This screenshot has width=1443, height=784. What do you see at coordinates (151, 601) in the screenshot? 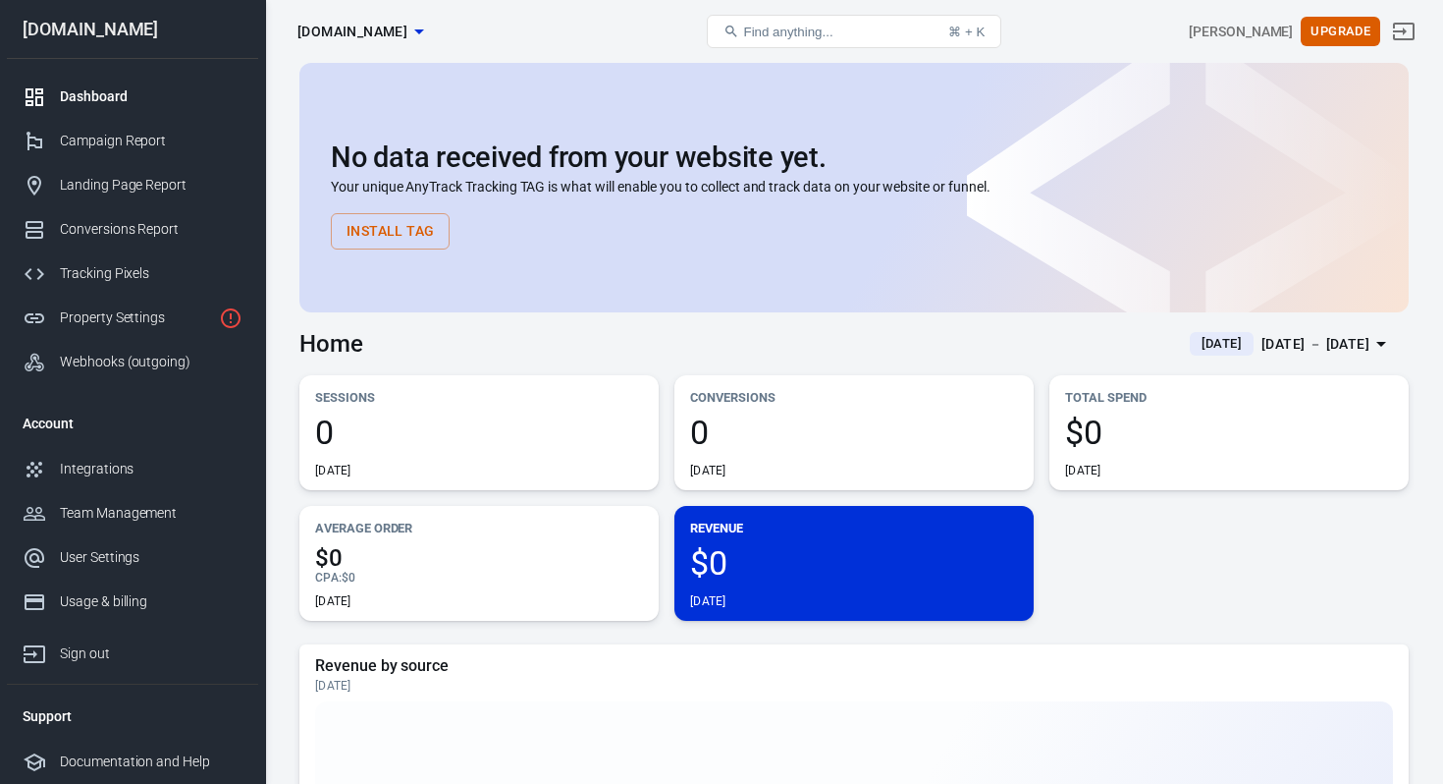
I see `div: Usage & billing` at bounding box center [151, 601].